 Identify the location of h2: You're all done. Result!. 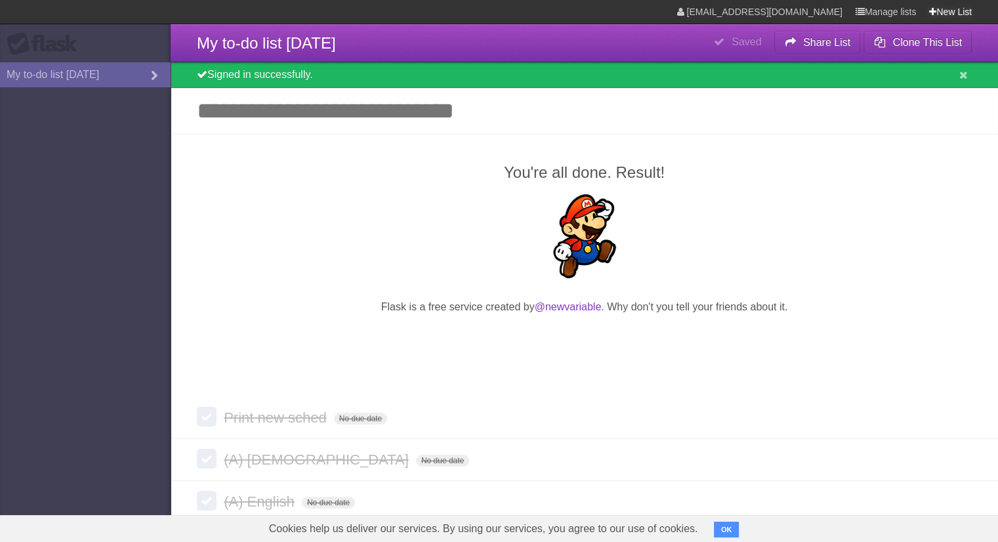
(584, 173).